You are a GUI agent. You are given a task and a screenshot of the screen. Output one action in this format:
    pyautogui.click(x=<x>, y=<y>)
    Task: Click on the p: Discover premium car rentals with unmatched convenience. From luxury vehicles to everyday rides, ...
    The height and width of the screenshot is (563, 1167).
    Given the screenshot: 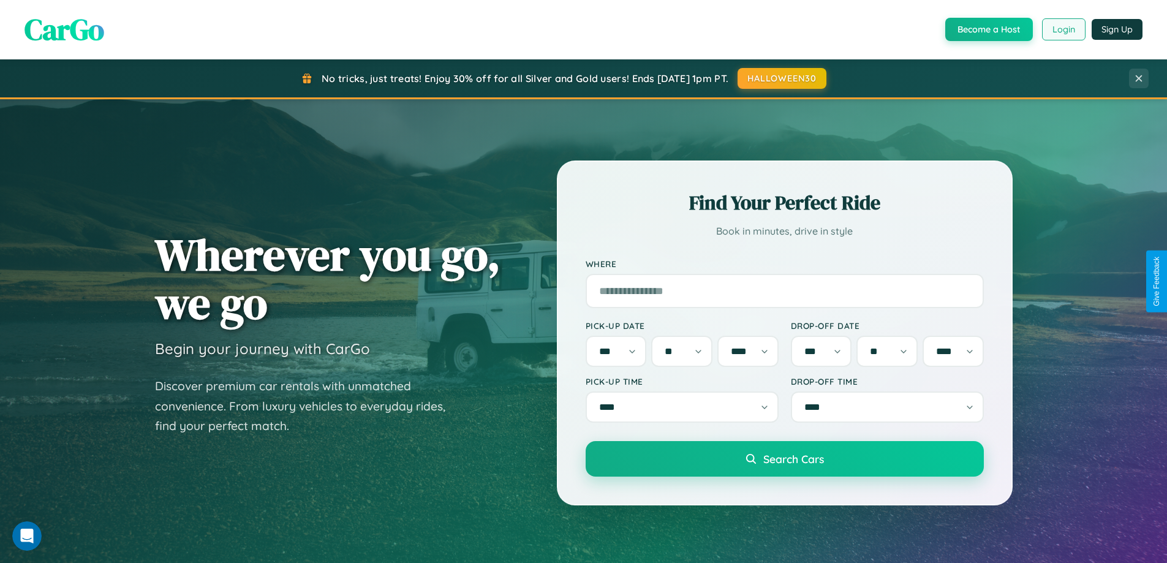 What is the action you would take?
    pyautogui.click(x=308, y=406)
    